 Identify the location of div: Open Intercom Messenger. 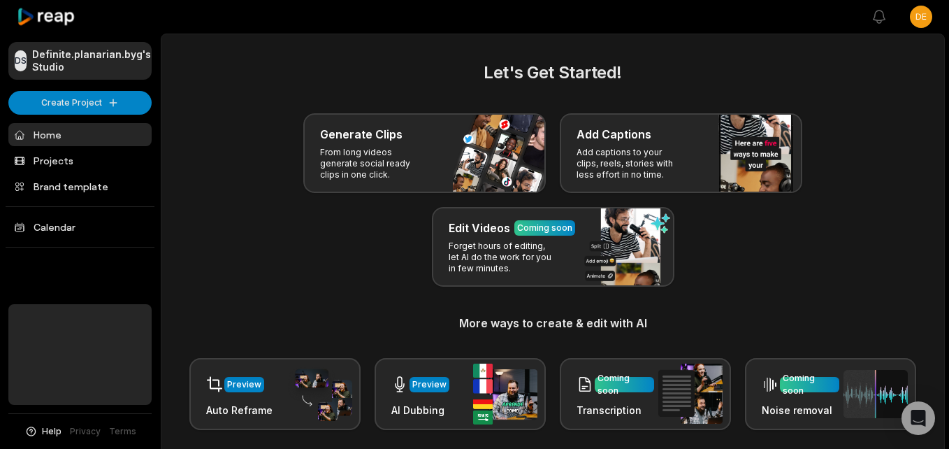
(918, 418).